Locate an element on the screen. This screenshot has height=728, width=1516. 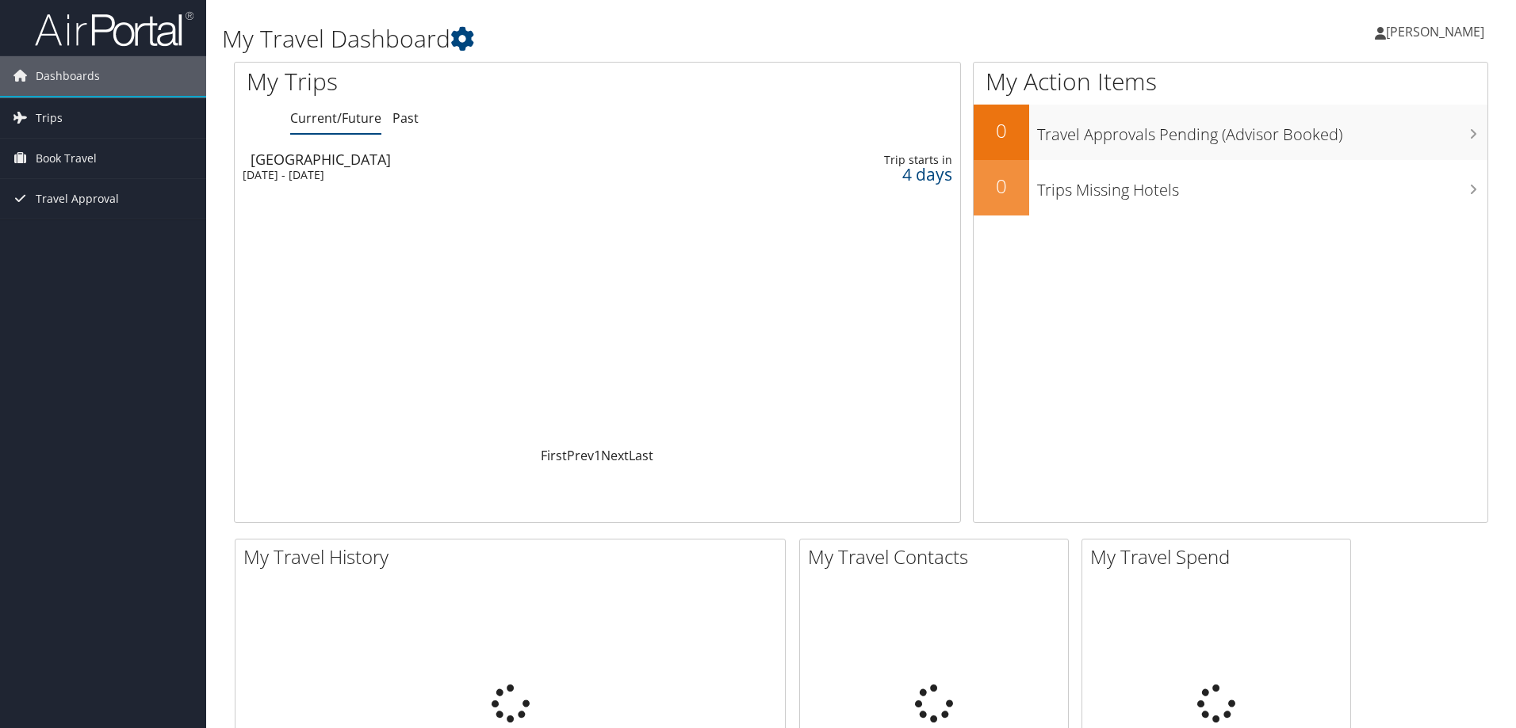
a: Next is located at coordinates (614, 456).